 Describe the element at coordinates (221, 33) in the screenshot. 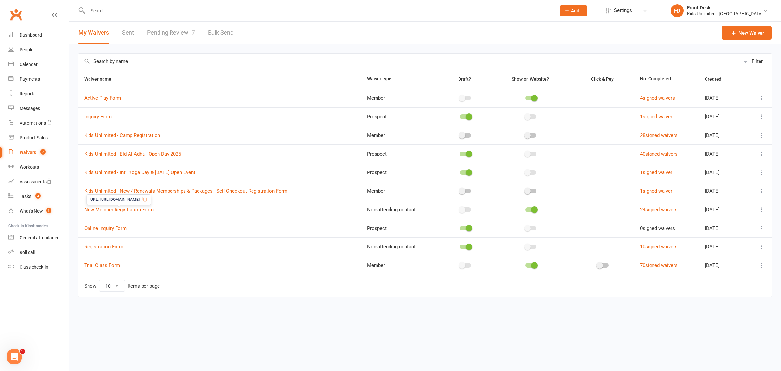

I see `a: Bulk Send` at that location.